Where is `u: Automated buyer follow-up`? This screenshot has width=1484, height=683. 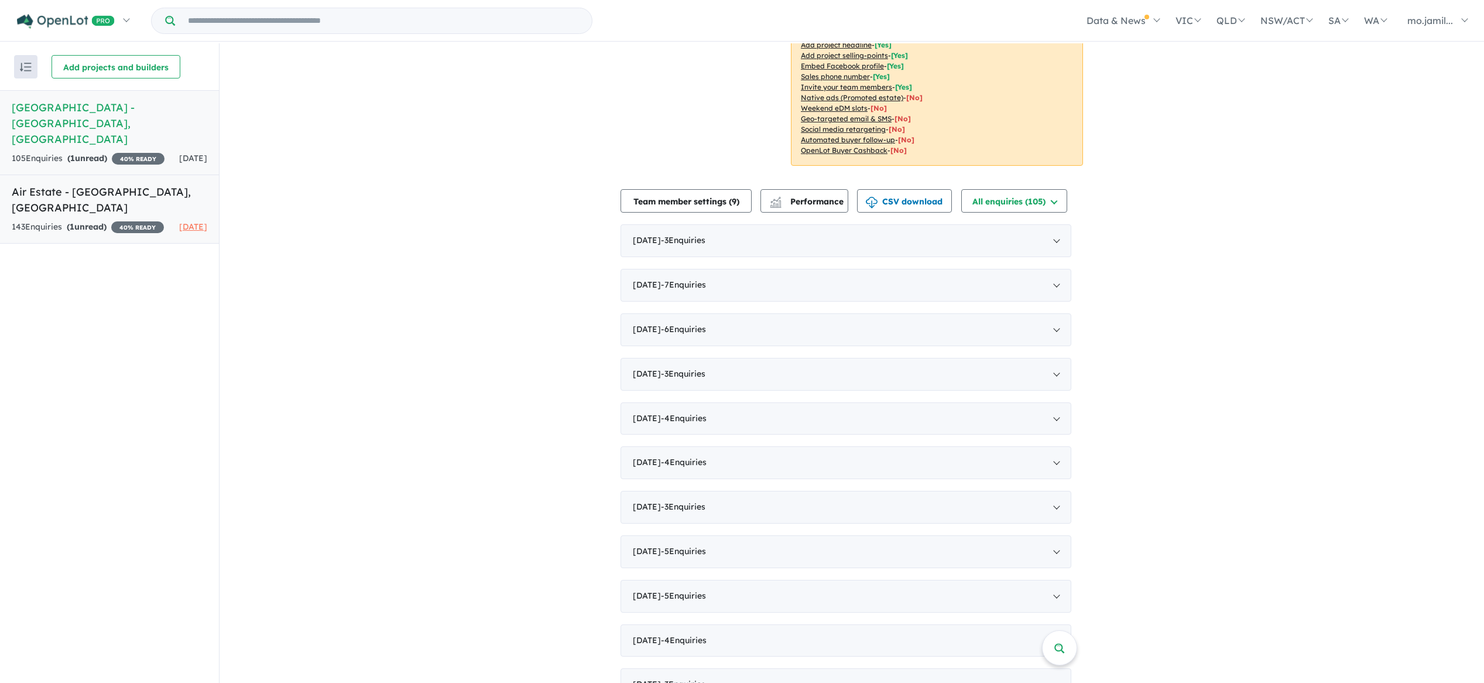
u: Automated buyer follow-up is located at coordinates (848, 139).